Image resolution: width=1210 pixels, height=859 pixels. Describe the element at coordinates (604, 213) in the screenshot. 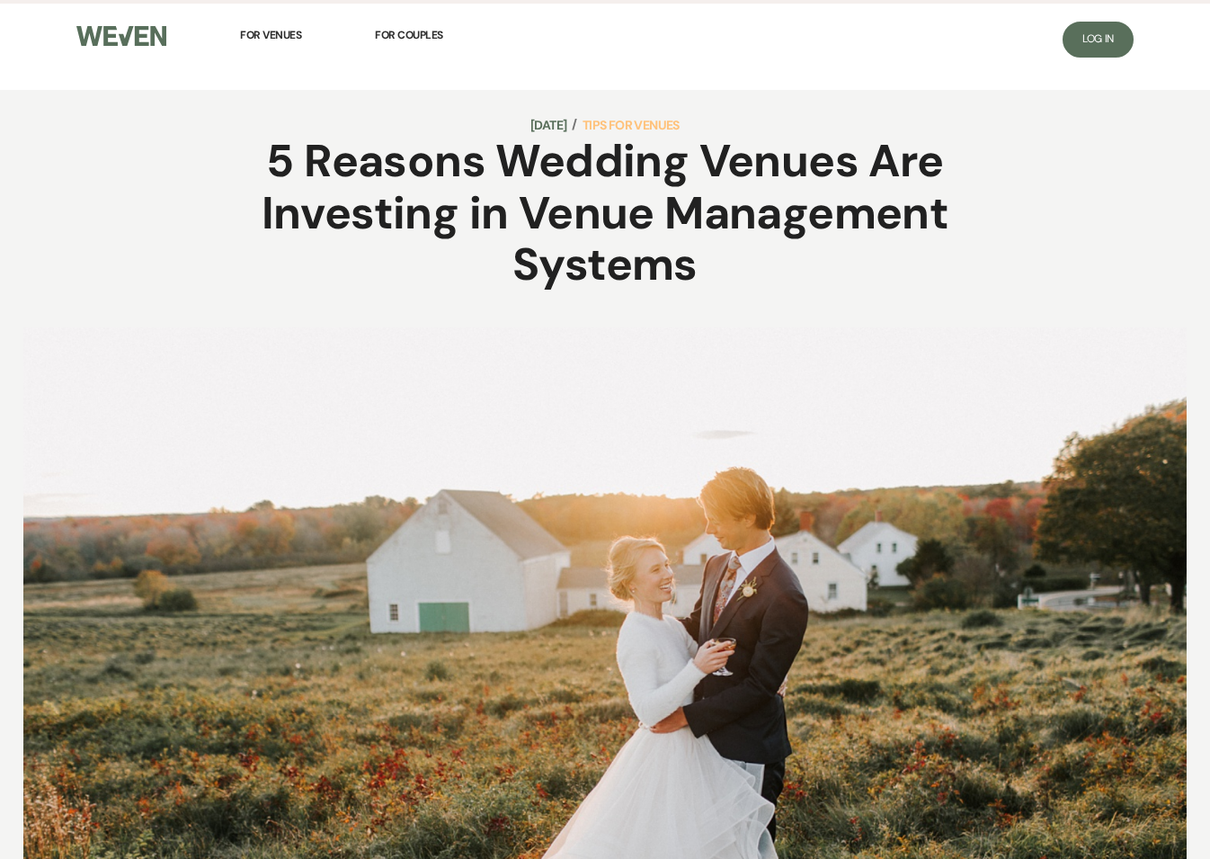

I see `h1: 5 Reasons Wedding Venues Are Investing in Venue Management Systems` at that location.